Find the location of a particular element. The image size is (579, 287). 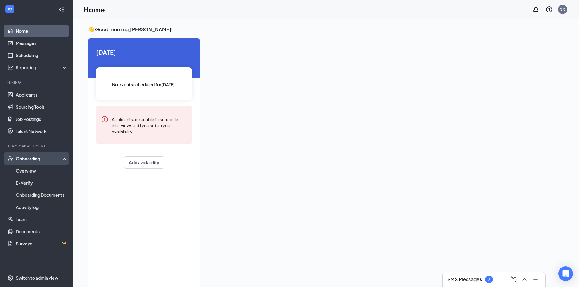

svg: UserCheck is located at coordinates (10, 159).